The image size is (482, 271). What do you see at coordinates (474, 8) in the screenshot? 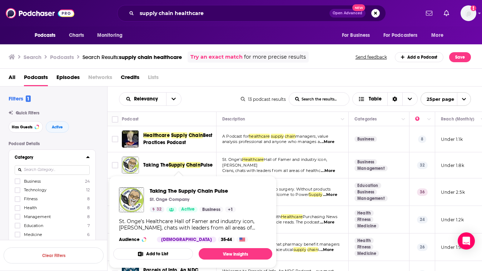
I see `svg: Add a profile image` at bounding box center [474, 8].